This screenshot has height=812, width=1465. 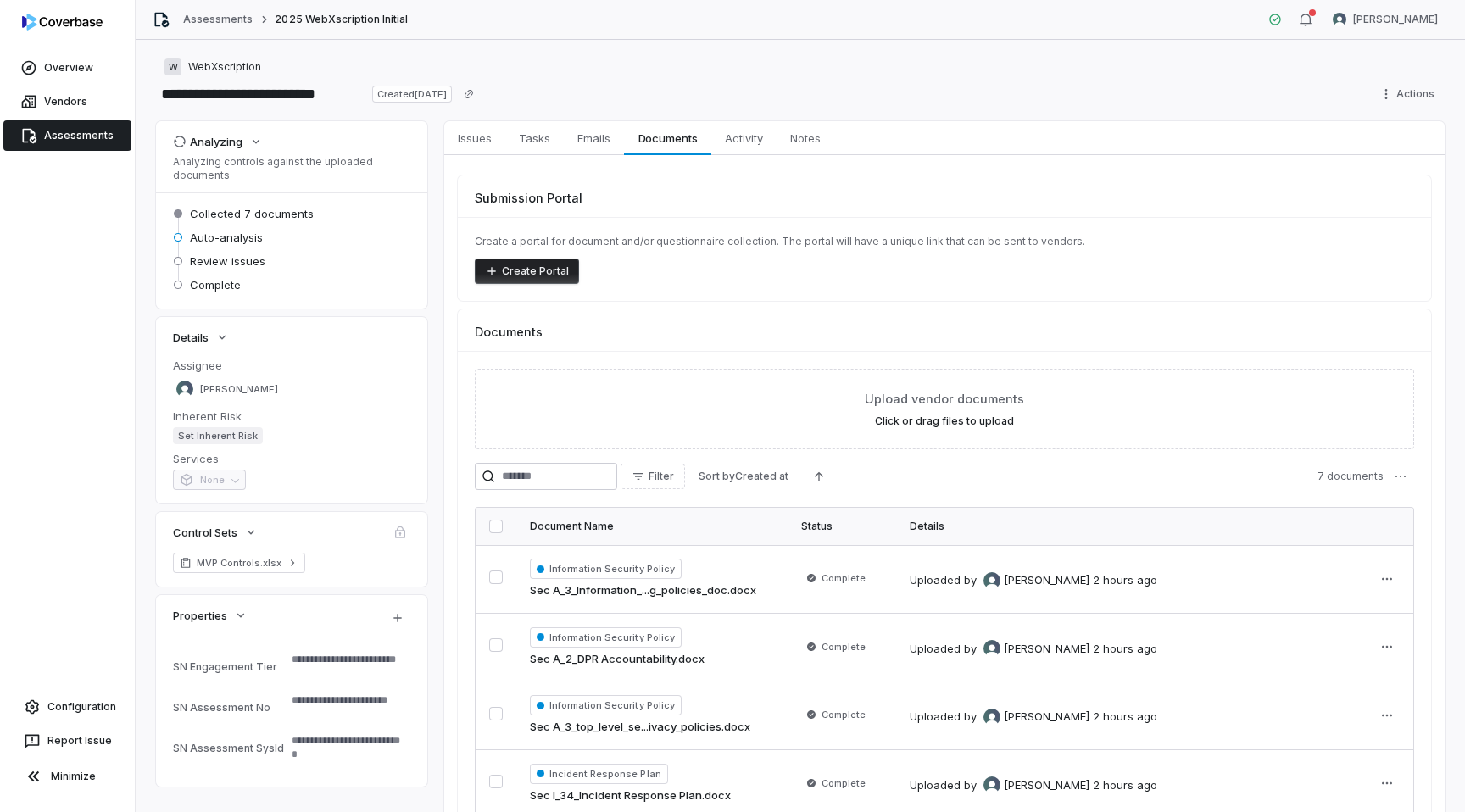 I want to click on a: MVP Controls.xlsx, so click(x=239, y=563).